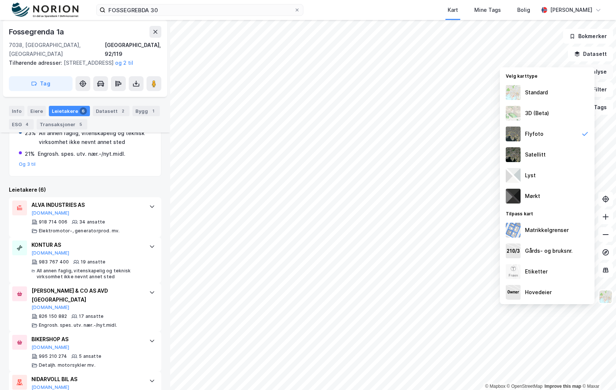  What do you see at coordinates (53, 316) in the screenshot?
I see `div: 826 150 882` at bounding box center [53, 316].